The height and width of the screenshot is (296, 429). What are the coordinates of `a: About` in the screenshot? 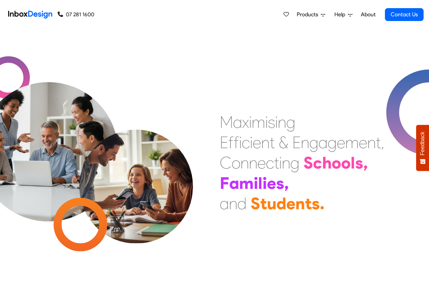 It's located at (368, 15).